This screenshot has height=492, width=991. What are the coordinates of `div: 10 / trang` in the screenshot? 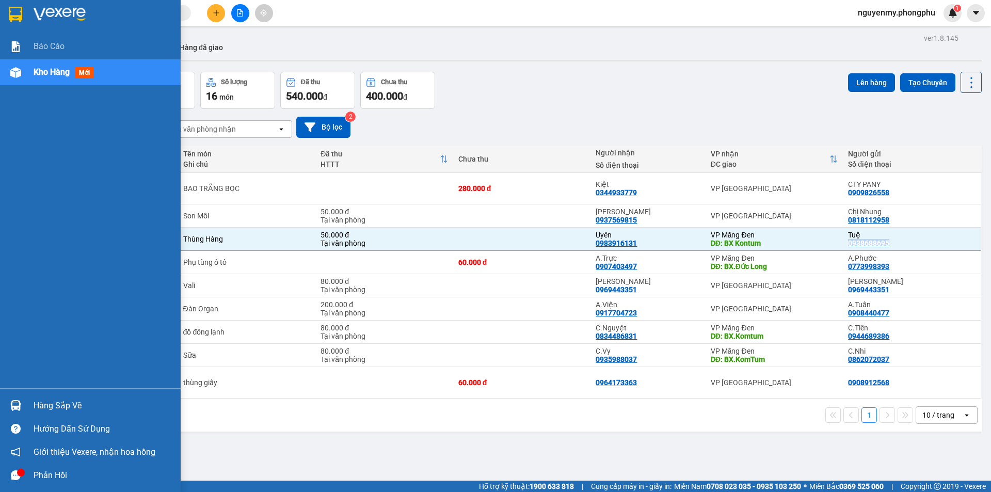 It's located at (938, 415).